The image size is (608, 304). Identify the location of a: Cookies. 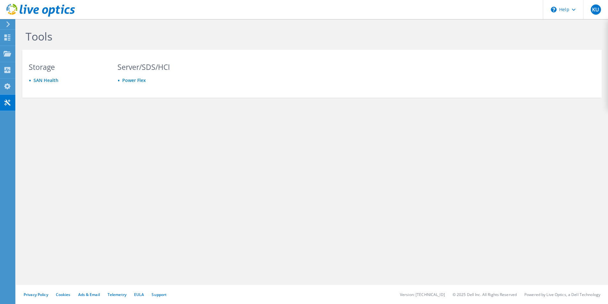
(63, 294).